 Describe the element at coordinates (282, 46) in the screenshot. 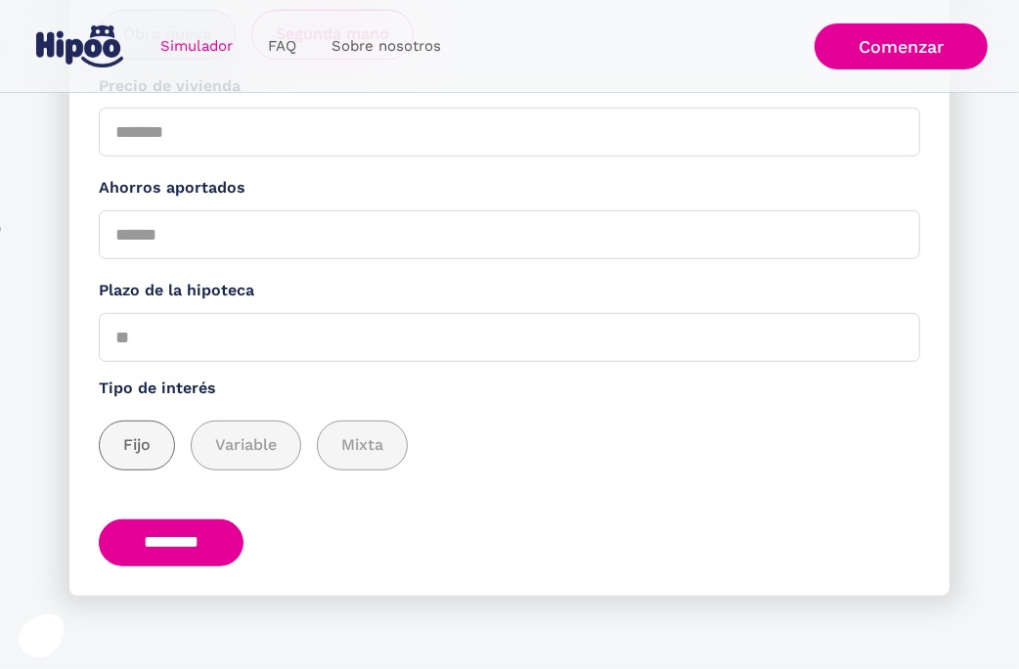

I see `a: FAQ` at that location.